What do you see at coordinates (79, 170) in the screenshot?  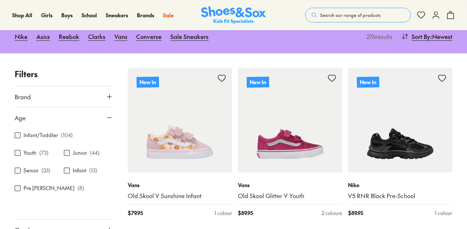 I see `label: Infant` at bounding box center [79, 170].